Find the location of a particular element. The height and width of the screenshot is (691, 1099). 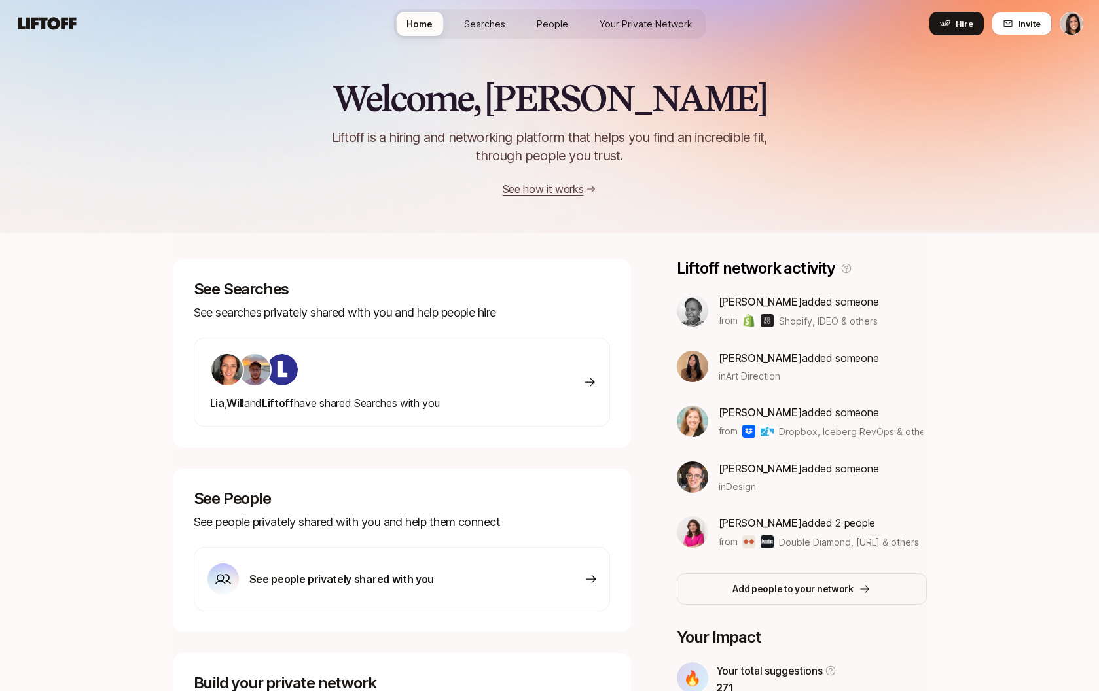

span: in Art Direction is located at coordinates (750, 376).